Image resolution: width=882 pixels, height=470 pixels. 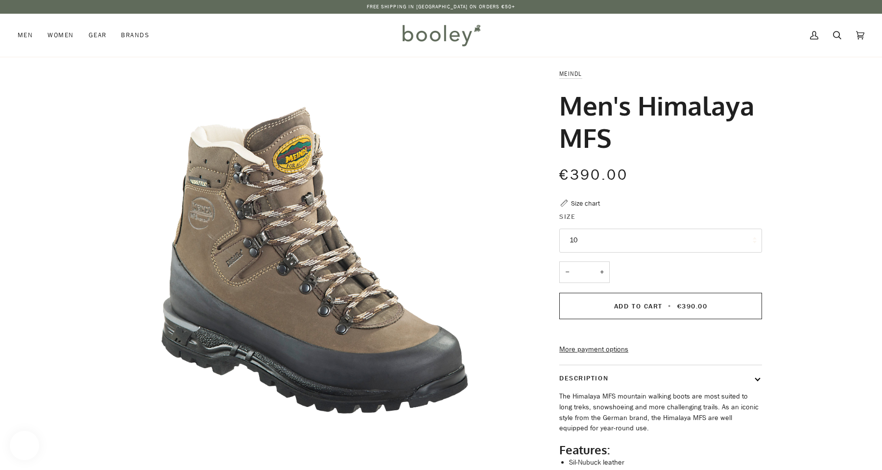 What do you see at coordinates (441, 35) in the screenshot?
I see `img: Booley` at bounding box center [441, 35].